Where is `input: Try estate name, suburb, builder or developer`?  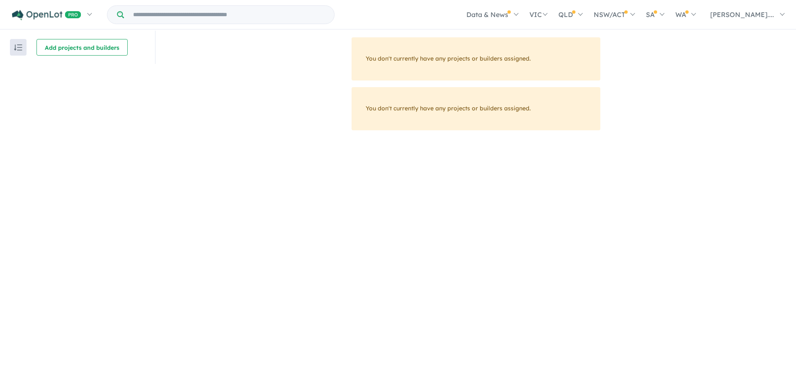
input: Try estate name, suburb, builder or developer is located at coordinates (229, 15).